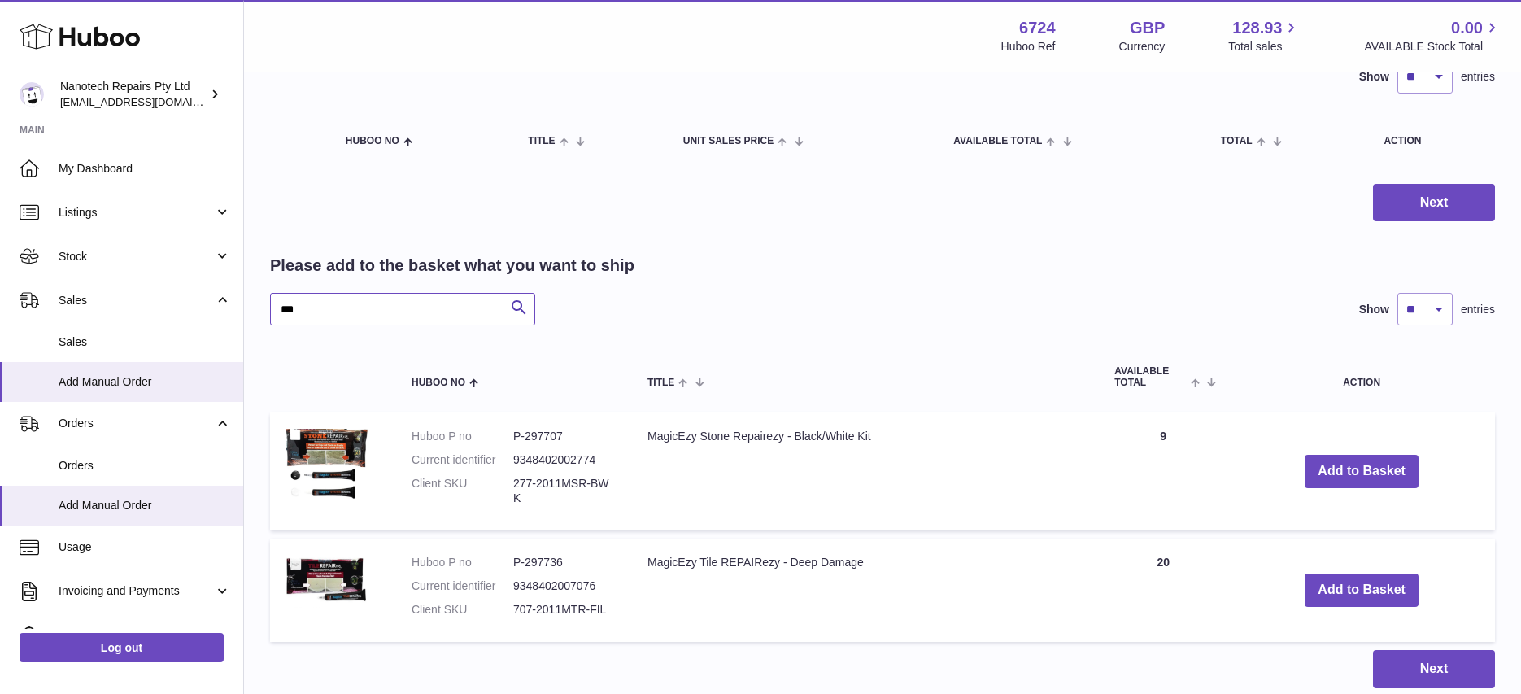 This screenshot has width=1521, height=694. Describe the element at coordinates (1037, 28) in the screenshot. I see `strong: 6724` at that location.